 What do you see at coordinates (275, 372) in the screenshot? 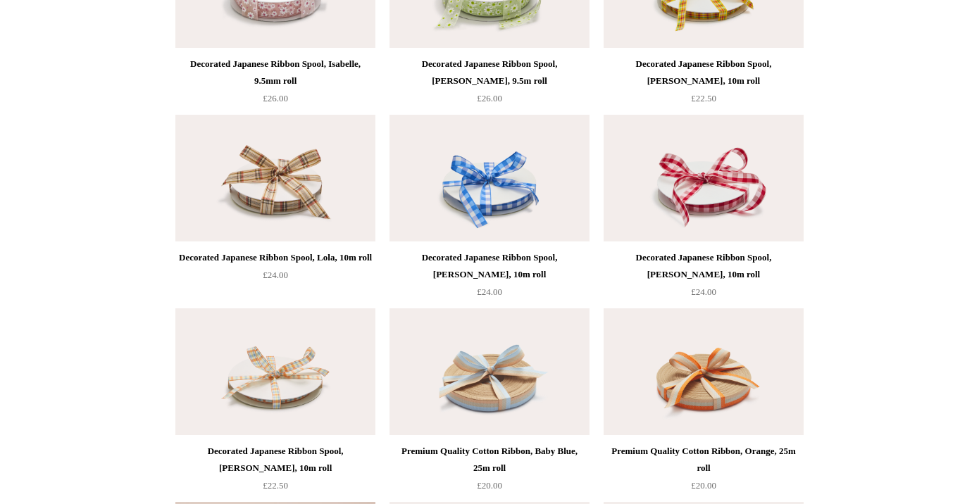
I see `a: Decorated Japanese Ribbon Spool, Peggy, 10m roll Decorated Japanese Ribbon Spool, Peggy, 10m roll` at bounding box center [275, 372].